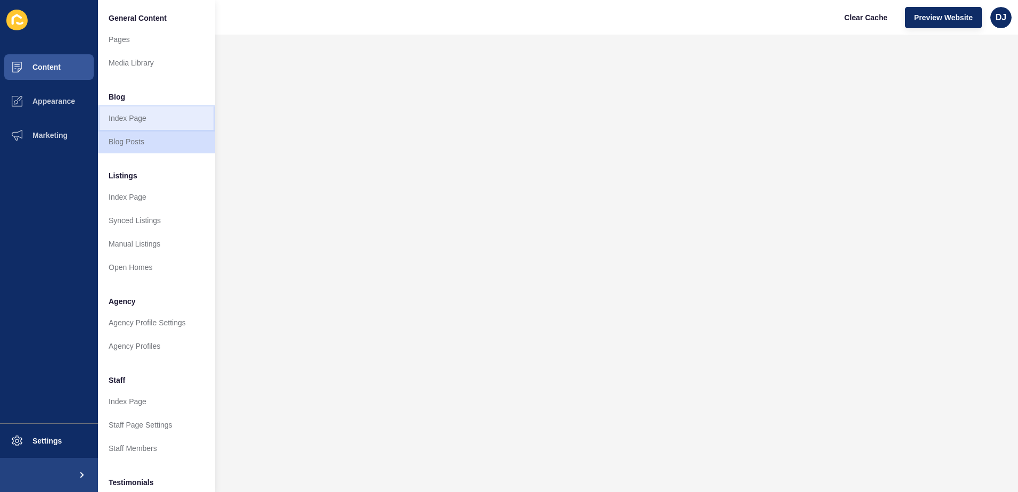 The width and height of the screenshot is (1018, 492). What do you see at coordinates (157, 63) in the screenshot?
I see `a: Media Library` at bounding box center [157, 63].